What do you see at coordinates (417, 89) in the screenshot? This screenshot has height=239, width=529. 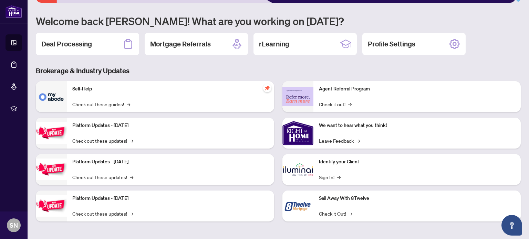 I see `p: Agent Referral Program` at bounding box center [417, 89].